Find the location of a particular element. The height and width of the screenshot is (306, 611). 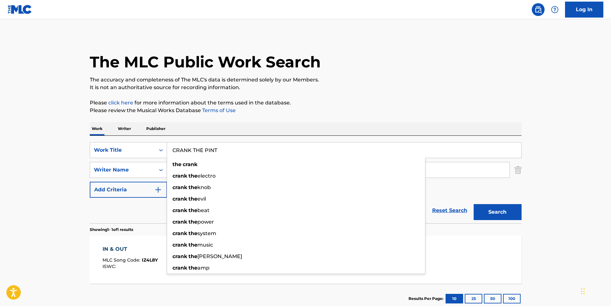

h1: The MLC Public Work Search is located at coordinates (205, 62).